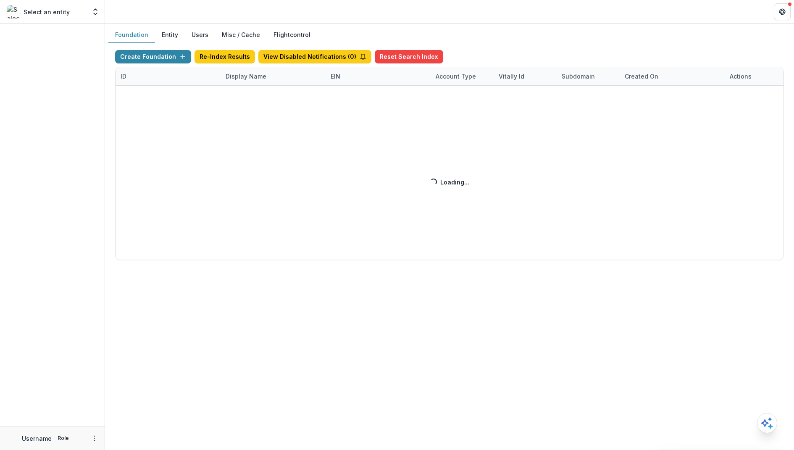 The width and height of the screenshot is (794, 450). I want to click on p: Role, so click(63, 438).